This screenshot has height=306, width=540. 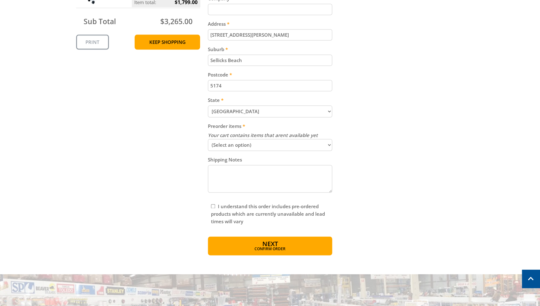 What do you see at coordinates (270, 145) in the screenshot?
I see `select: Please select how you want preorder items to be delivered.` at bounding box center [270, 145].